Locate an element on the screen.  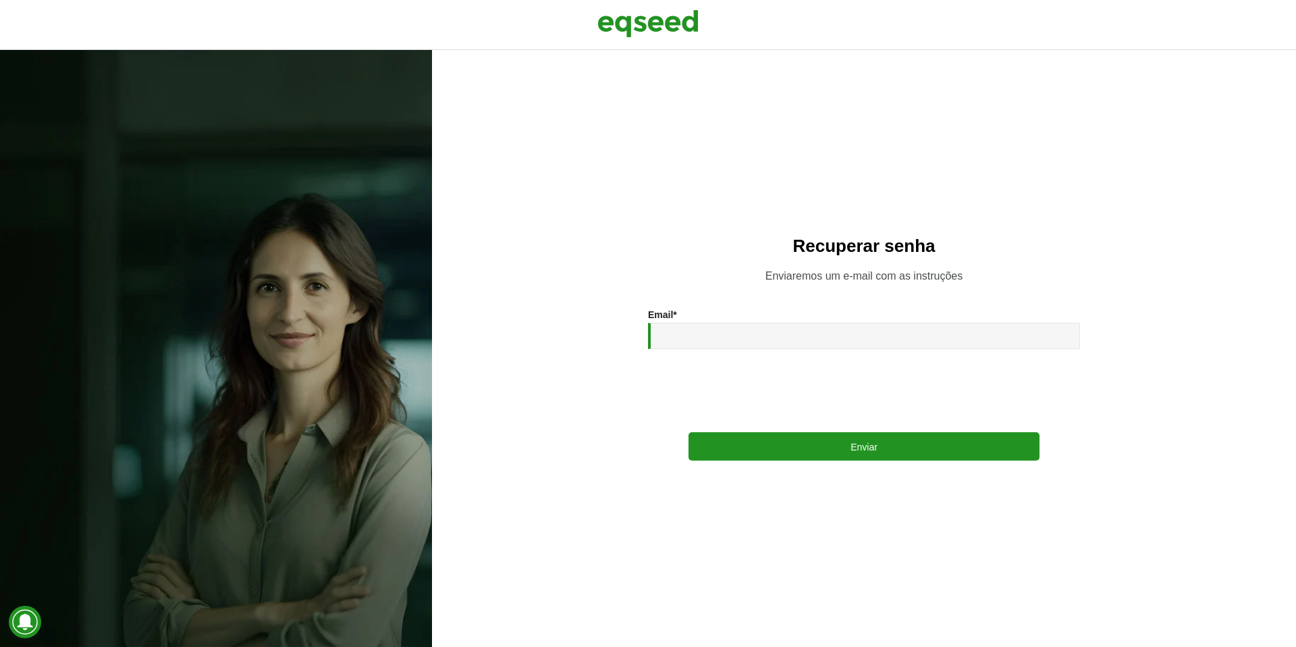
h2: Recuperar senha is located at coordinates (864, 246).